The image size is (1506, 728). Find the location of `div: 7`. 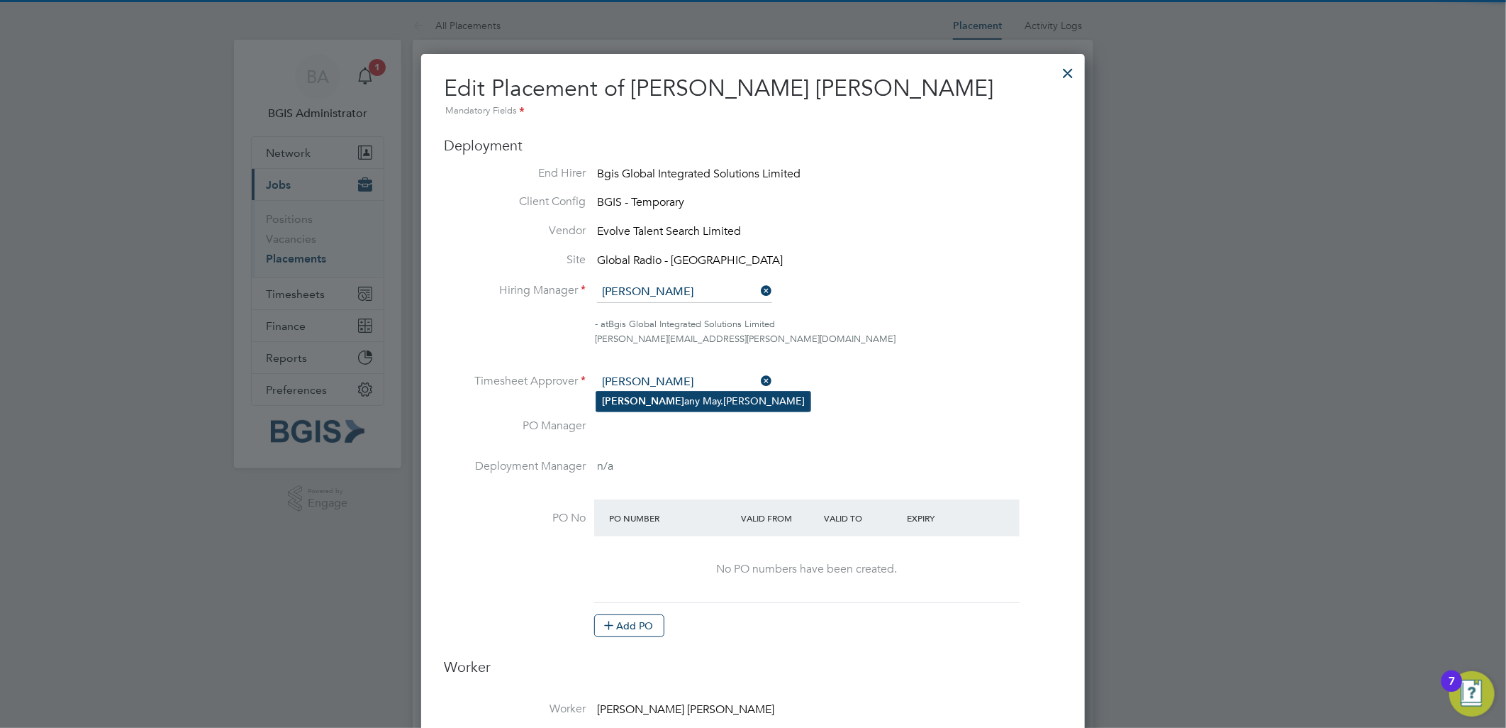

div: 7 is located at coordinates (1451, 690).